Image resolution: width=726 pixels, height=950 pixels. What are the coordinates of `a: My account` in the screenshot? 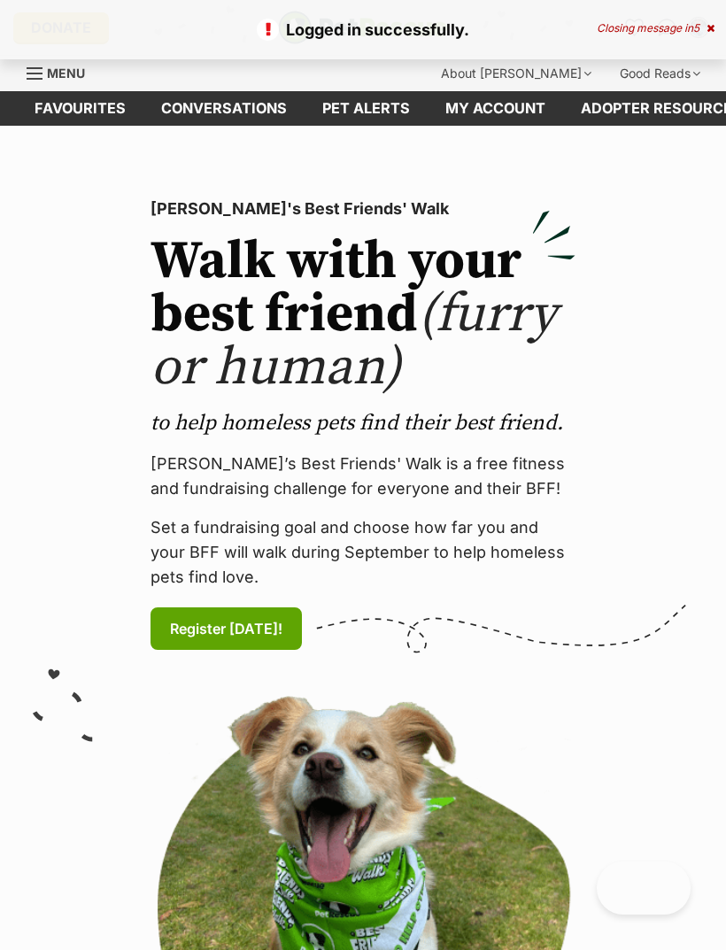 It's located at (495, 108).